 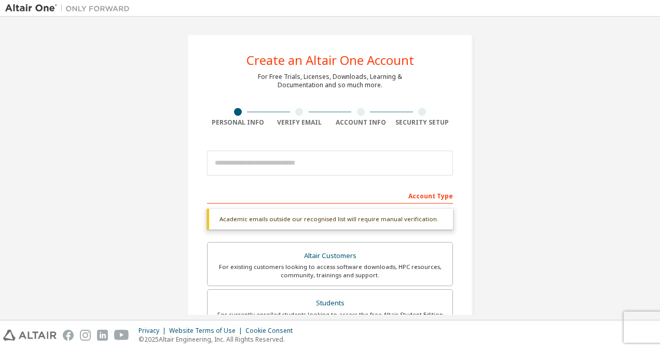 I want to click on div: Privacy, so click(x=154, y=331).